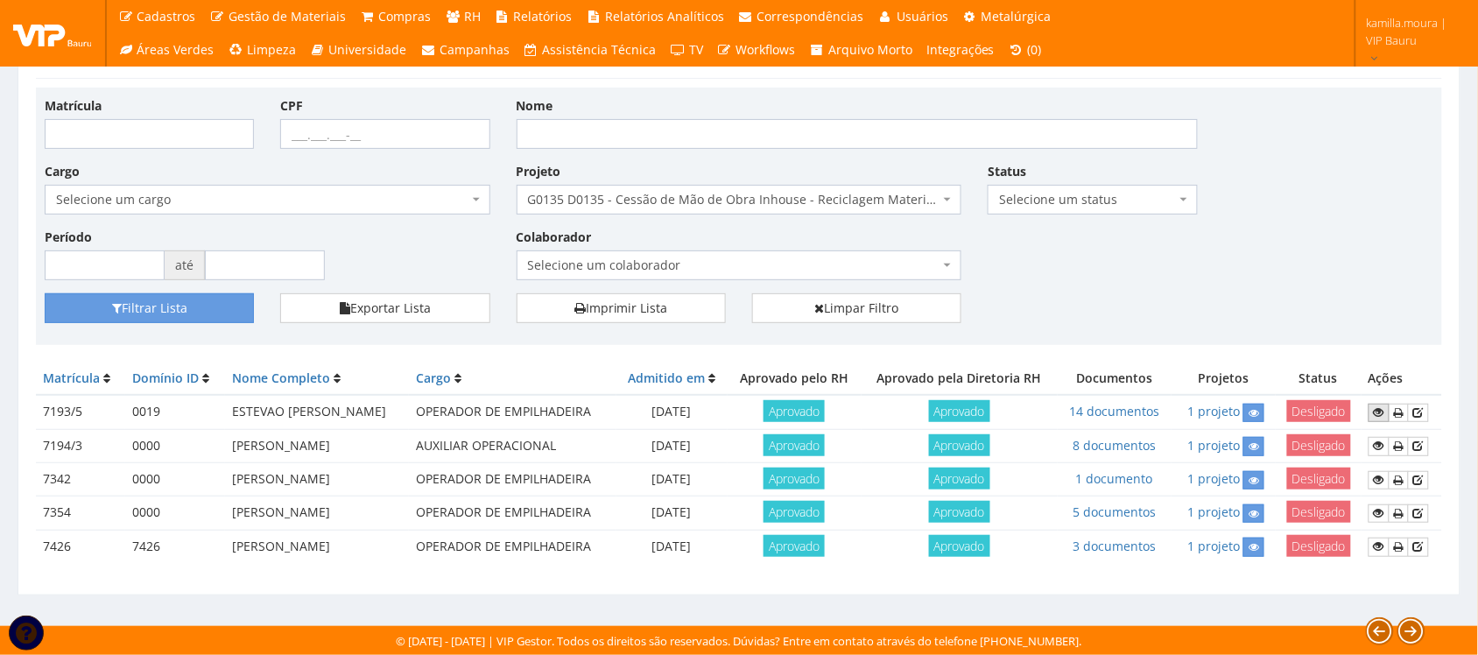  Describe the element at coordinates (287, 16) in the screenshot. I see `span: Gestão de Materiais` at that location.